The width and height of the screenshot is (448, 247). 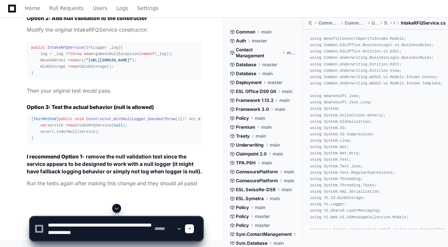 What do you see at coordinates (350, 51) in the screenshot?
I see `span: ESLOffice` at bounding box center [350, 51].